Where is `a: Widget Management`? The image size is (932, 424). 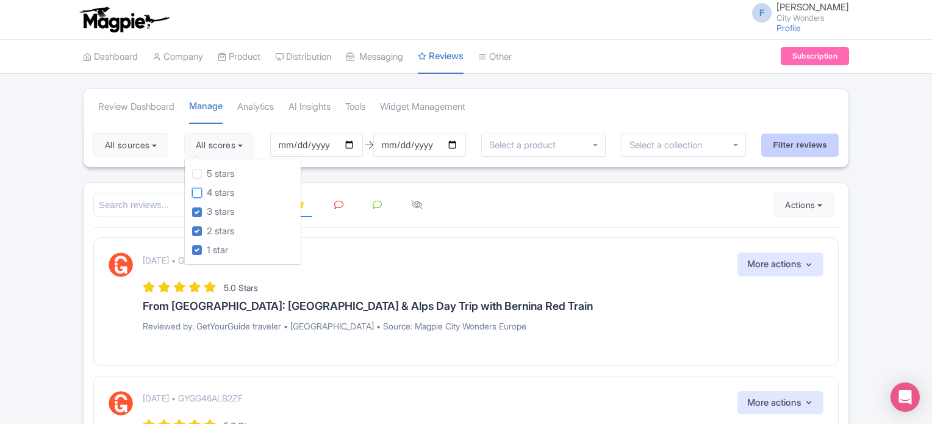 a: Widget Management is located at coordinates (423, 107).